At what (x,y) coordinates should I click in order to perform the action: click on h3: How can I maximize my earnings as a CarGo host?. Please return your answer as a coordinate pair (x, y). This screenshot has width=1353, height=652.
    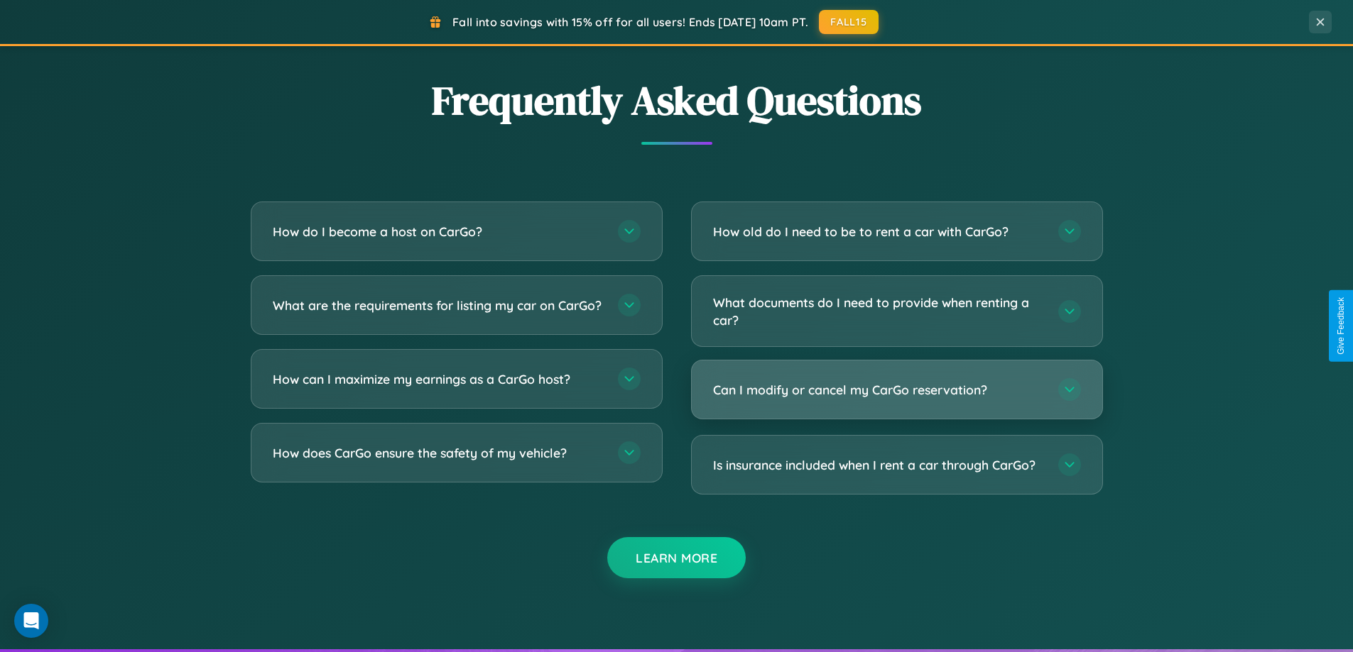
    Looking at the image, I should click on (438, 379).